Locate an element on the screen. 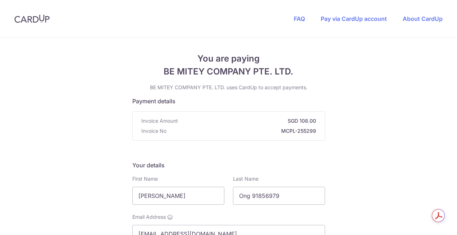 This screenshot has height=235, width=457. label: First Name is located at coordinates (145, 179).